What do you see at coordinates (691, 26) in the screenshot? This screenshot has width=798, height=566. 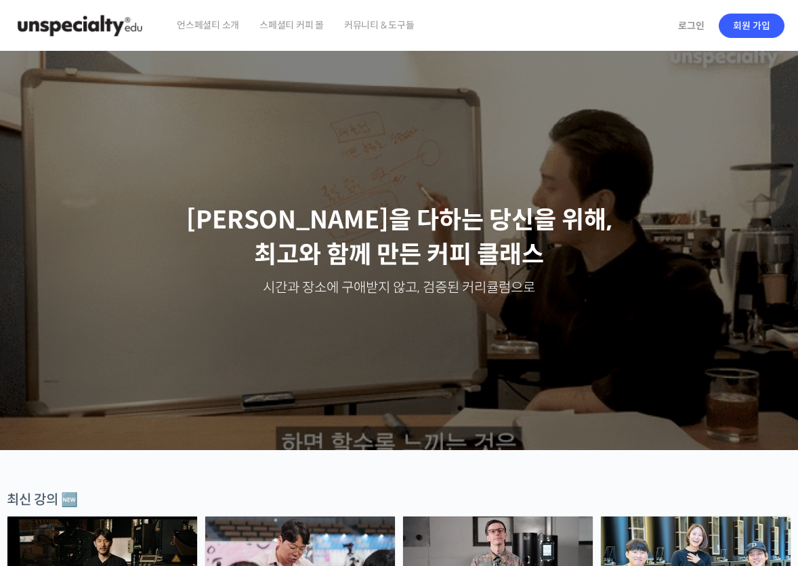 I see `a: 로그인` at bounding box center [691, 26].